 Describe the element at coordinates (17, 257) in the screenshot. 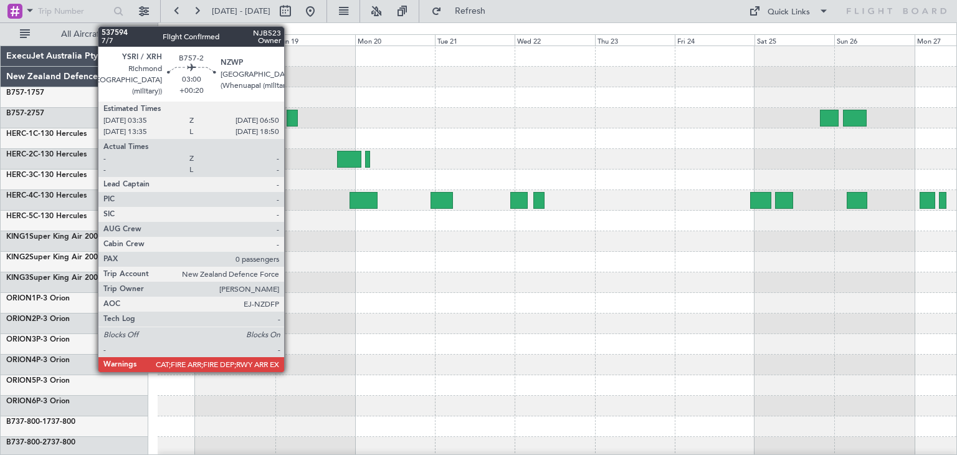

I see `span: KING2` at that location.